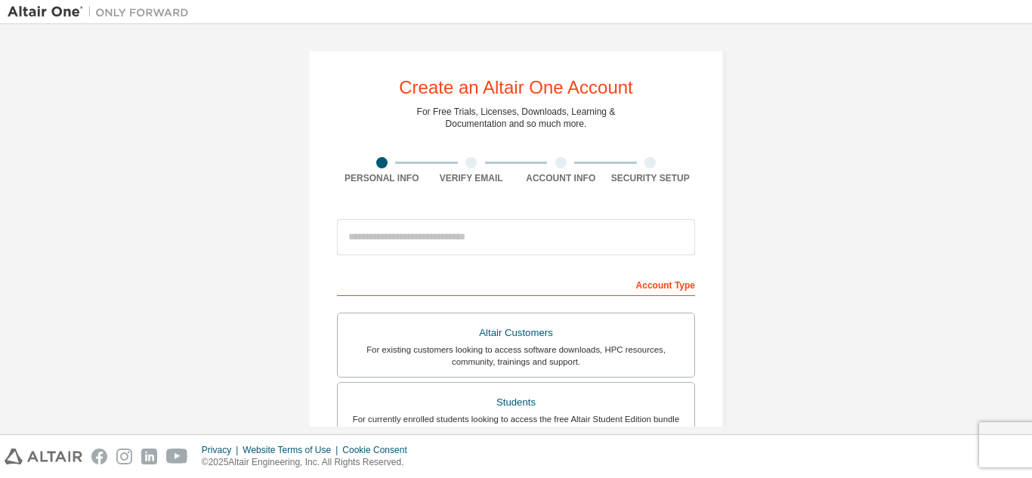 This screenshot has width=1032, height=478. I want to click on div: Cookie Consent, so click(378, 450).